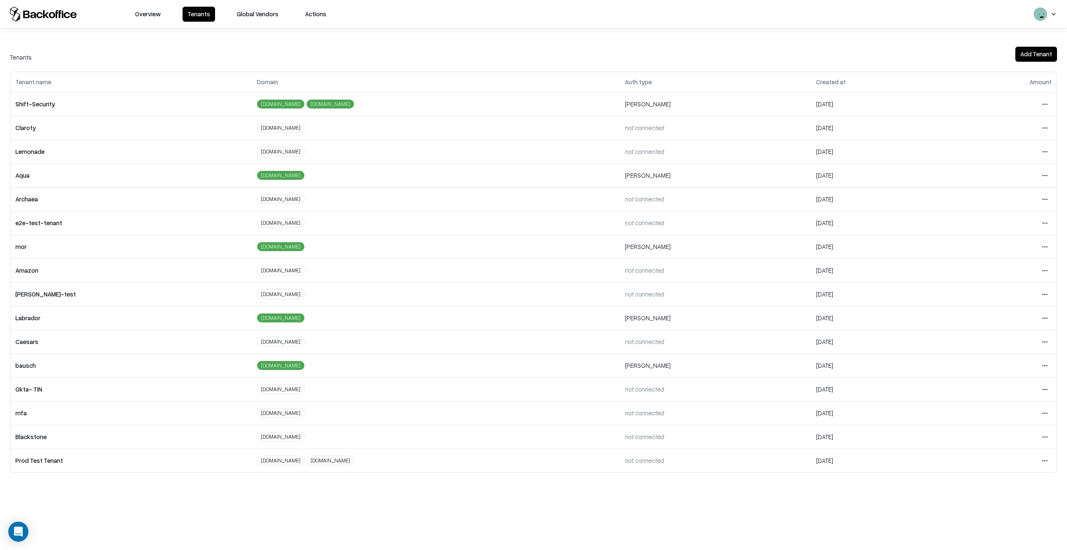  I want to click on th: Tenant name, so click(131, 82).